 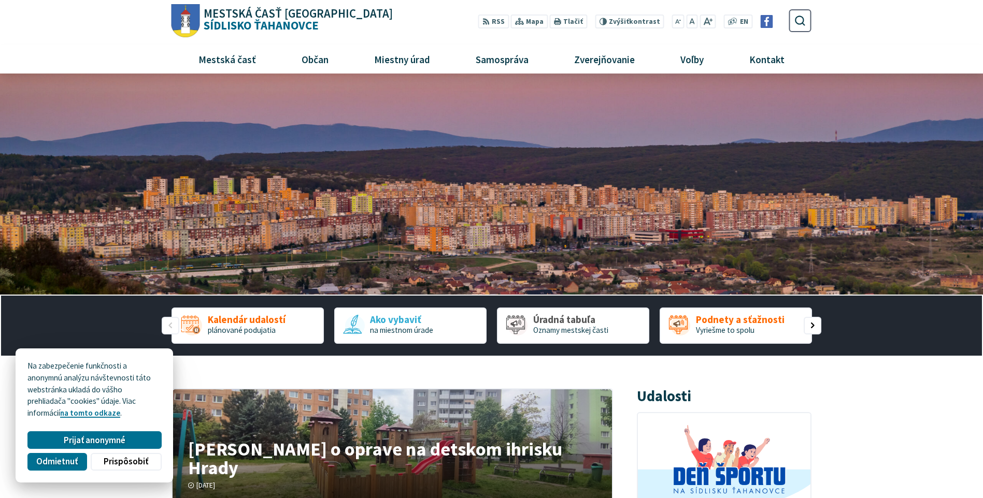 I want to click on span: Podnety a sťažnosti, so click(x=740, y=320).